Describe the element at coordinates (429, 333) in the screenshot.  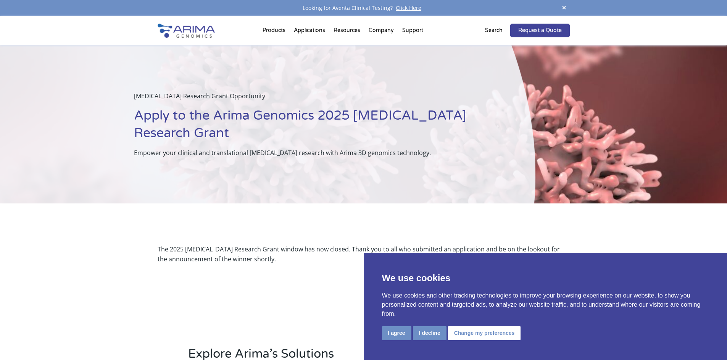
I see `button: I decline` at that location.